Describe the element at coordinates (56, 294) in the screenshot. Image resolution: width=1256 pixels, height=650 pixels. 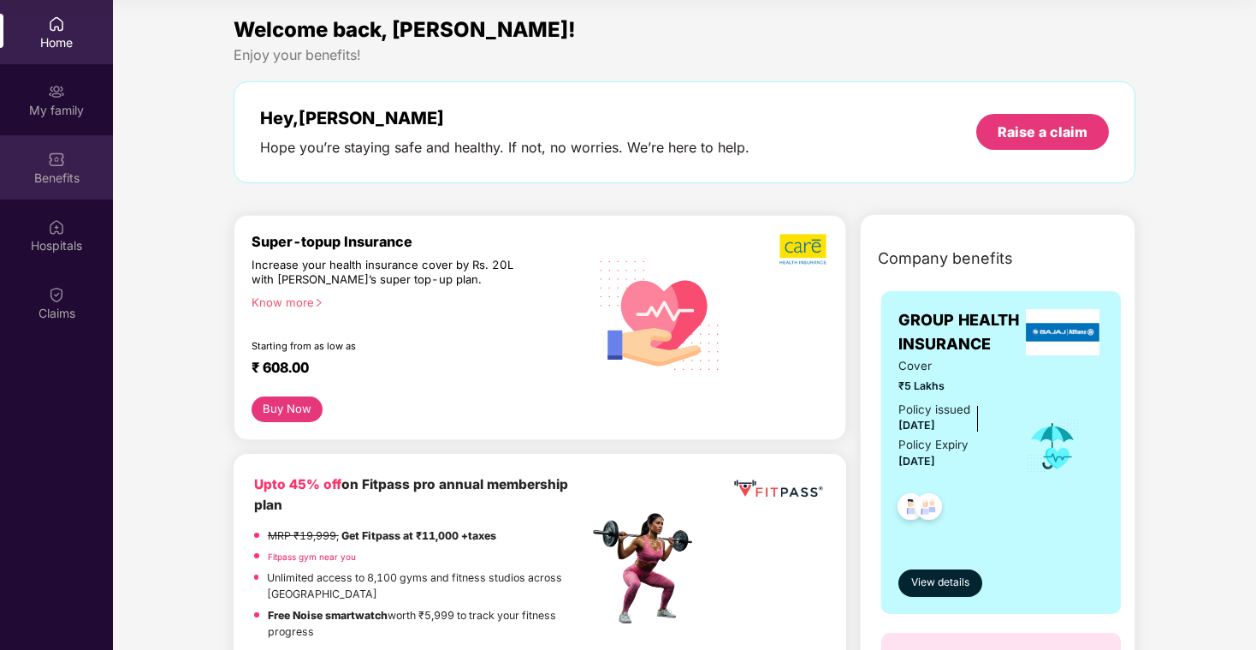
I see `img: svg+xml;base64,PHN2ZyBpZD0iQ2xhaW0iIHhtbG5zPSJodHRwOi8vd3d3LnczLm9yZy8yMDAwL3N2ZyIgd2lkdGg9IjIwIi...` at that location.